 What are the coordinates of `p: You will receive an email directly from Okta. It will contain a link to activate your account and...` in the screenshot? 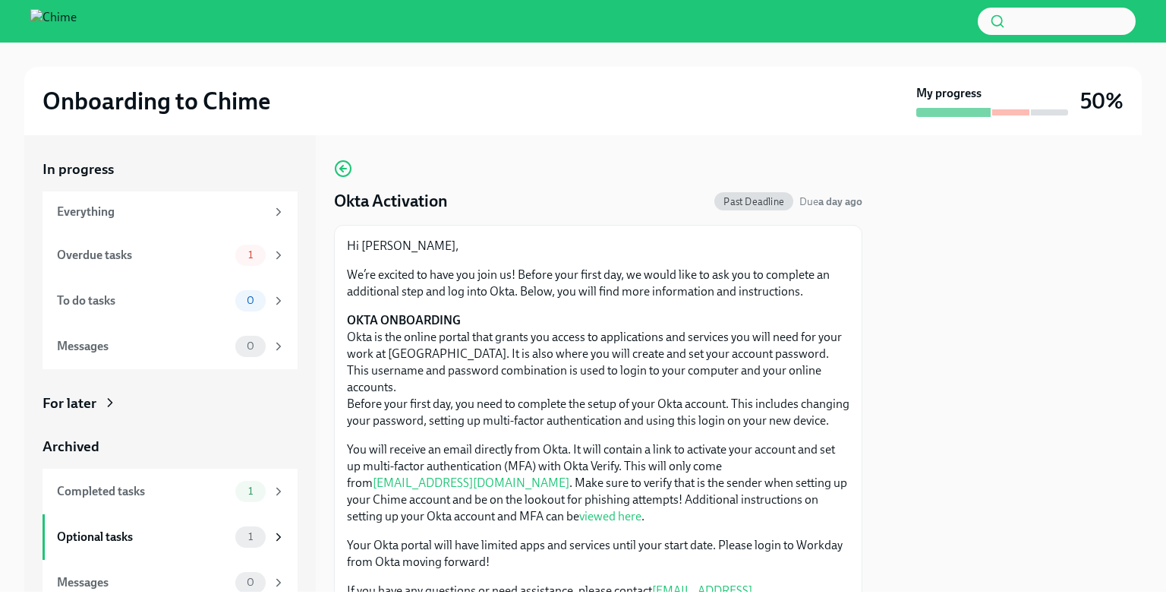 It's located at (598, 483).